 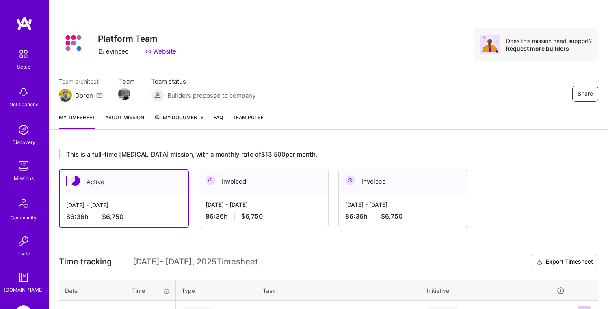 What do you see at coordinates (113, 51) in the screenshot?
I see `div: evinced` at bounding box center [113, 51].